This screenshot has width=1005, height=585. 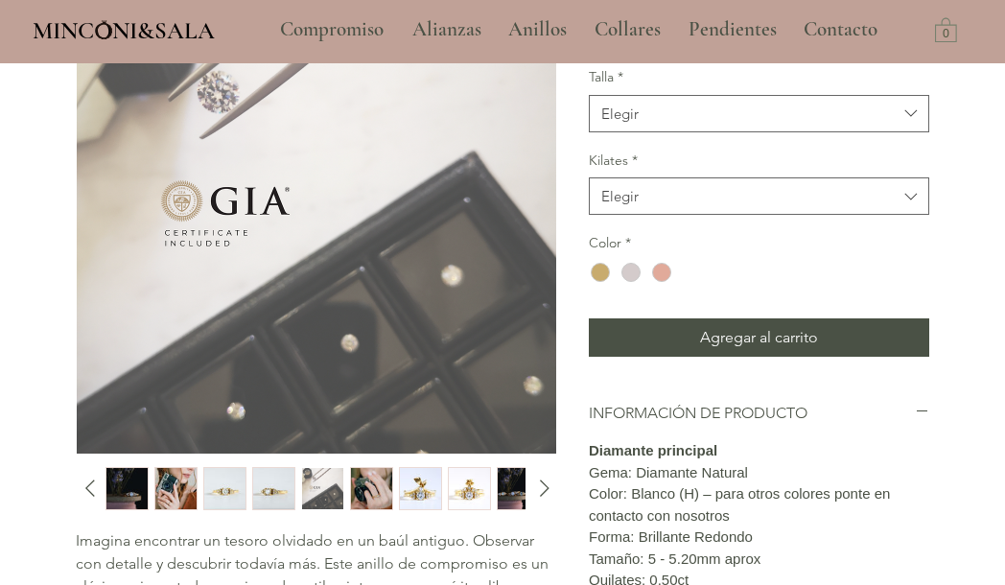 What do you see at coordinates (124, 28) in the screenshot?
I see `a: MINCONI&SALA` at bounding box center [124, 28].